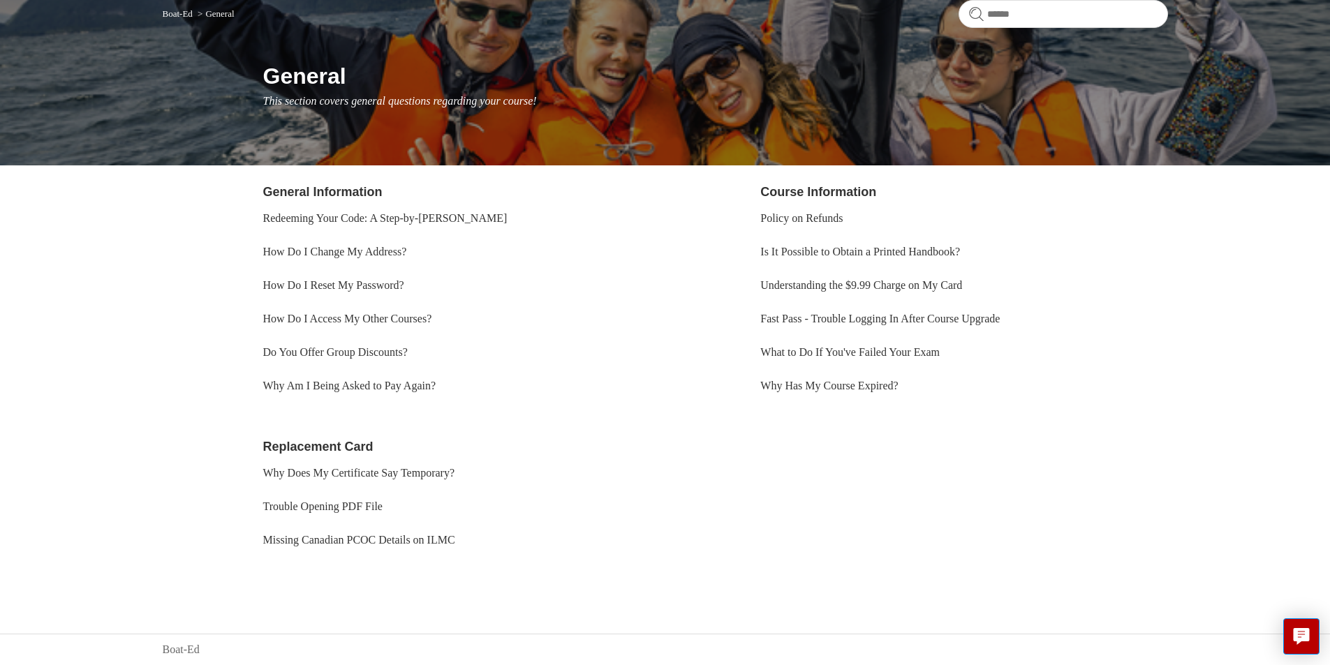 The width and height of the screenshot is (1330, 665). What do you see at coordinates (323, 506) in the screenshot?
I see `a: Trouble Opening PDF File` at bounding box center [323, 506].